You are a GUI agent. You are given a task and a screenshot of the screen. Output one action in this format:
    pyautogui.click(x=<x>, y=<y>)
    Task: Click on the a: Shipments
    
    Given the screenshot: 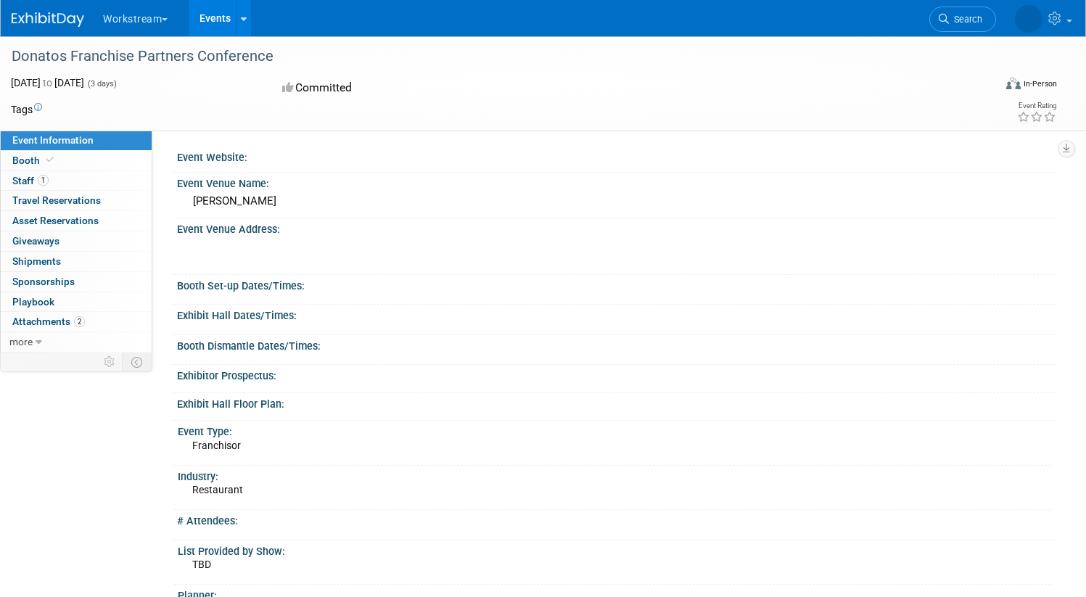 What is the action you would take?
    pyautogui.click(x=76, y=261)
    